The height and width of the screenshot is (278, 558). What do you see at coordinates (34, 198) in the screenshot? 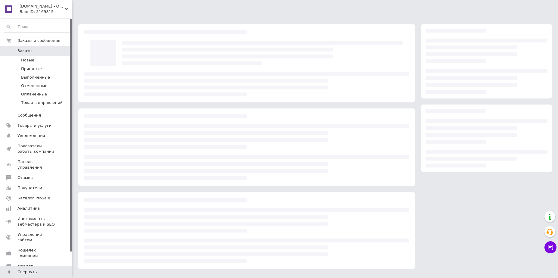
I see `span: Каталог ProSale` at bounding box center [34, 198].